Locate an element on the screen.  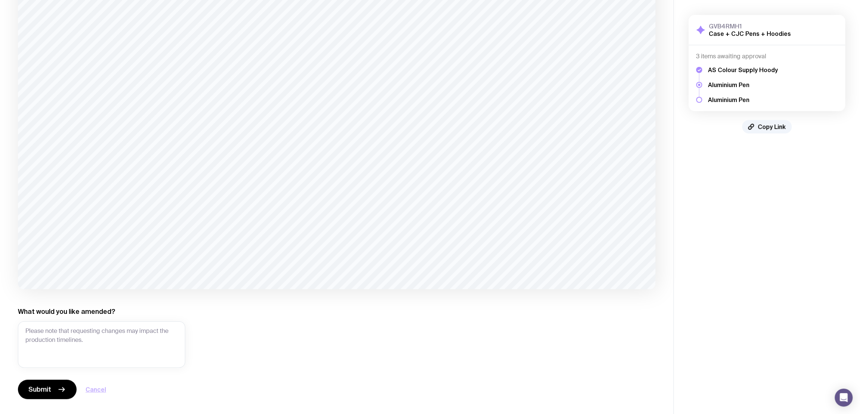
h4: 3 items awaiting approval is located at coordinates (766, 56).